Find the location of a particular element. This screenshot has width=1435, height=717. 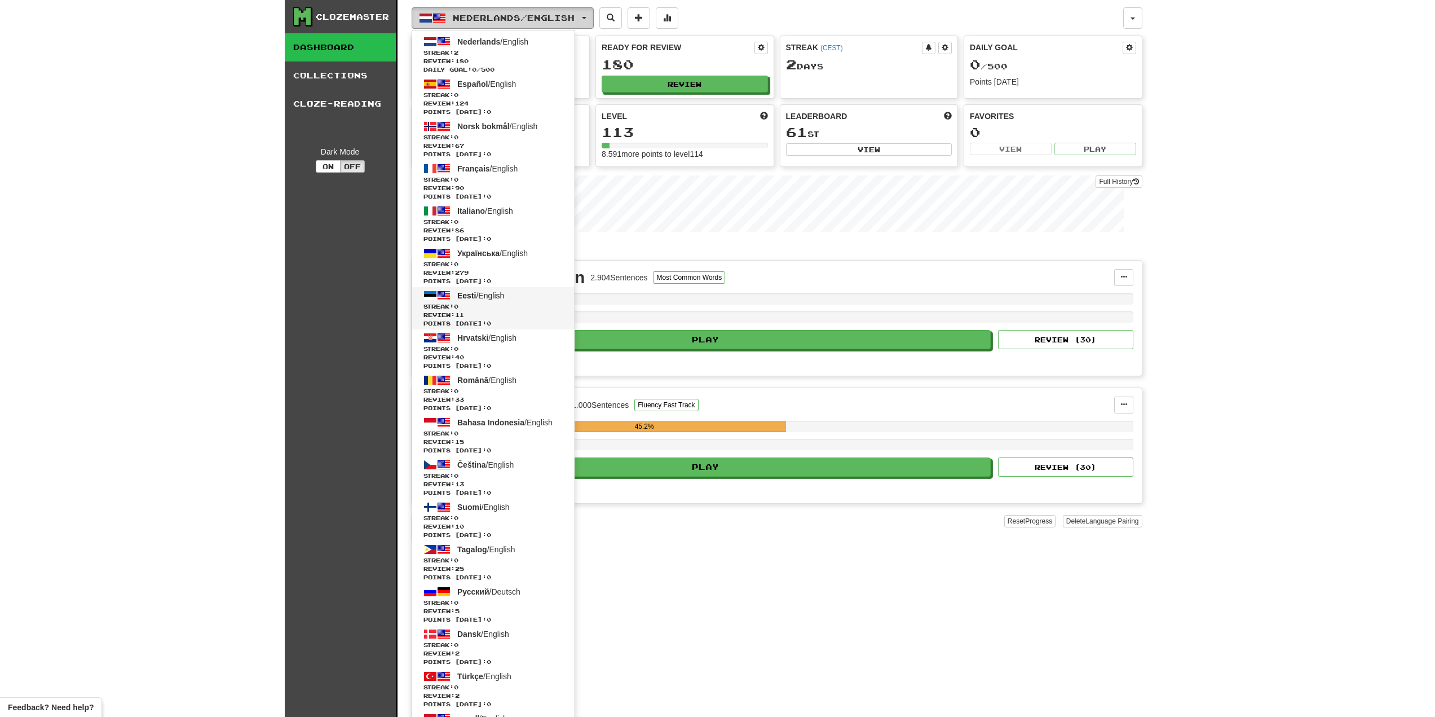

span: Review: 86 is located at coordinates (493, 230).